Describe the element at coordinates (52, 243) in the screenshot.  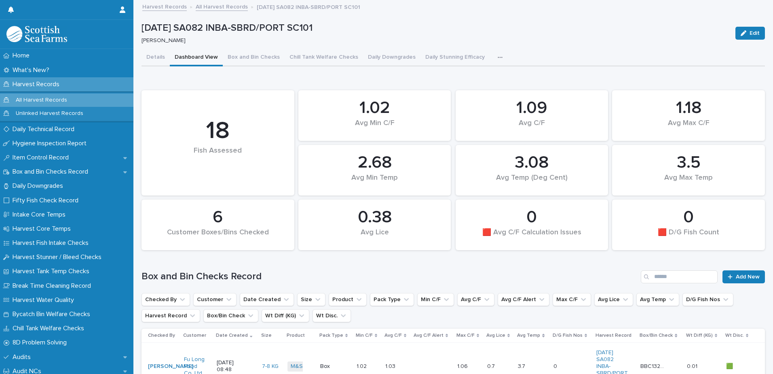
I see `p: Harvest Fish Intake Checks` at that location.